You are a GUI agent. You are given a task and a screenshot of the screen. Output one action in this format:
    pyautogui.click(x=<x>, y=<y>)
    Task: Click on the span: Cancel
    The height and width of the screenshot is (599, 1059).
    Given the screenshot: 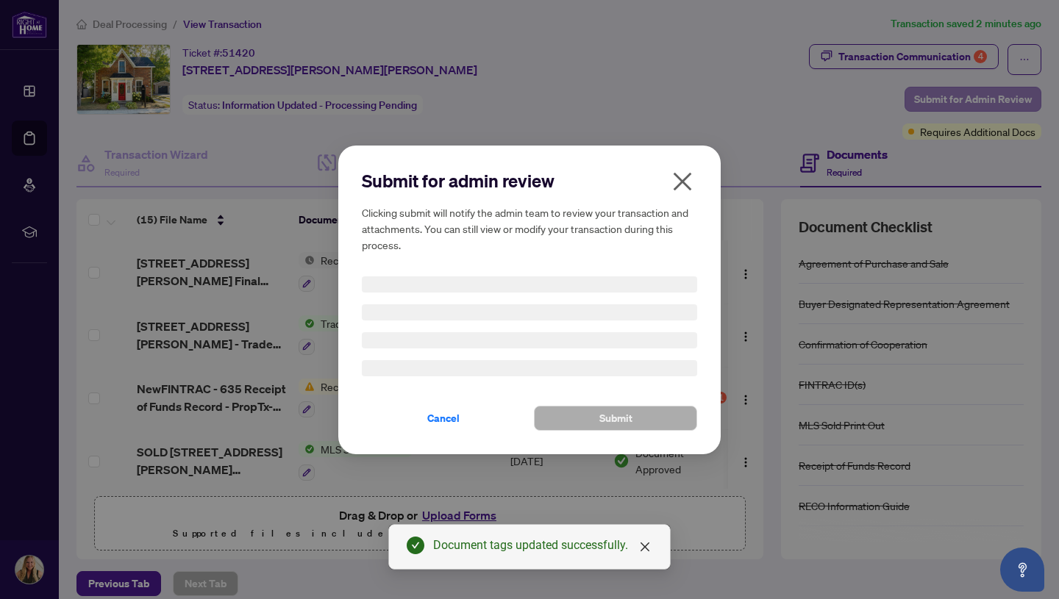 What is the action you would take?
    pyautogui.click(x=444, y=419)
    